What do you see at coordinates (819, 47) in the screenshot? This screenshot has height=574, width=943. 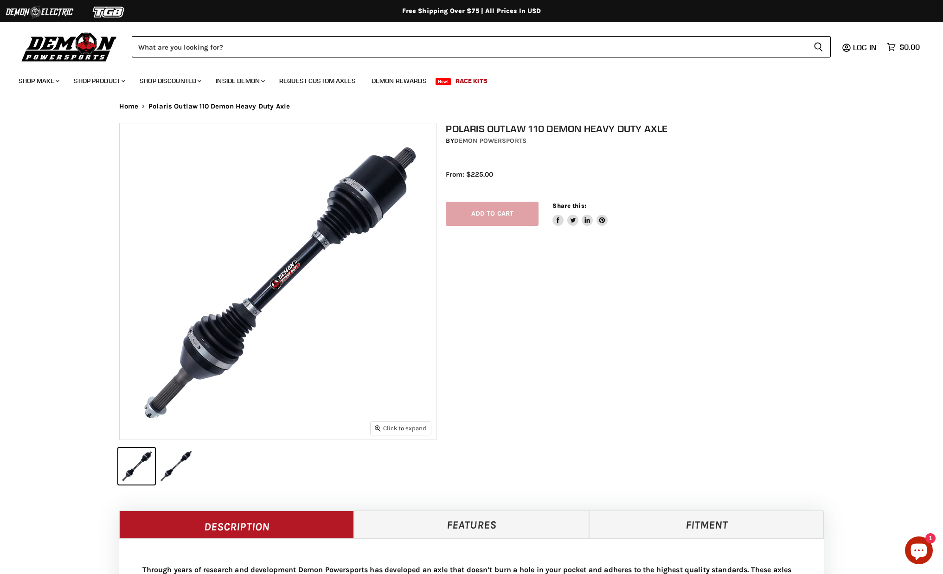 I see `button: Search` at bounding box center [819, 47].